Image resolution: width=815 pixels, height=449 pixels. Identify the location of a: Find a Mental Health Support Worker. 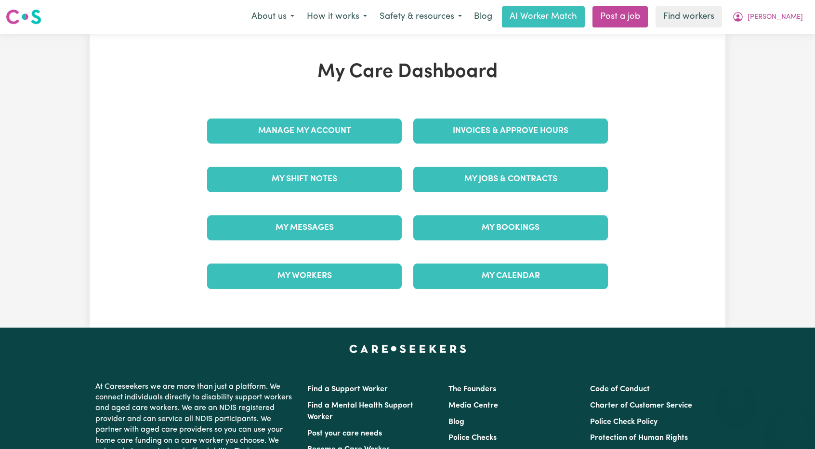
(360, 411).